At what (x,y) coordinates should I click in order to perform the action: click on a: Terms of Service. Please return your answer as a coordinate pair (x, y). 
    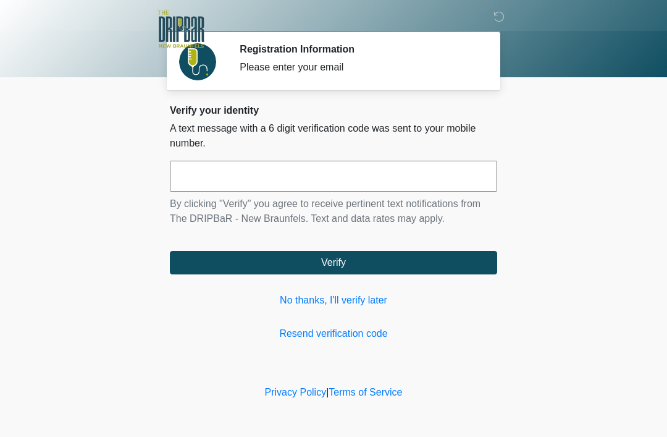
    Looking at the image, I should click on (365, 392).